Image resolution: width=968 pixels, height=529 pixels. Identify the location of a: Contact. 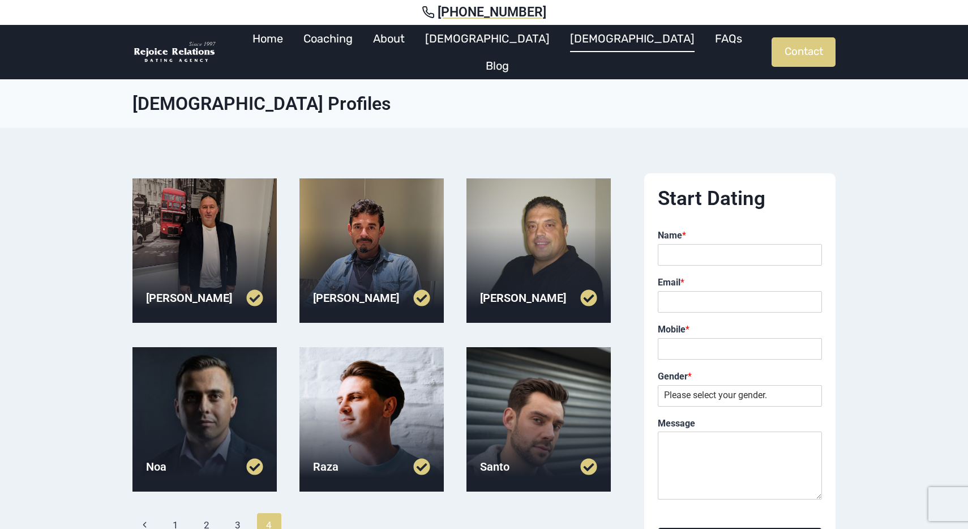
(803, 52).